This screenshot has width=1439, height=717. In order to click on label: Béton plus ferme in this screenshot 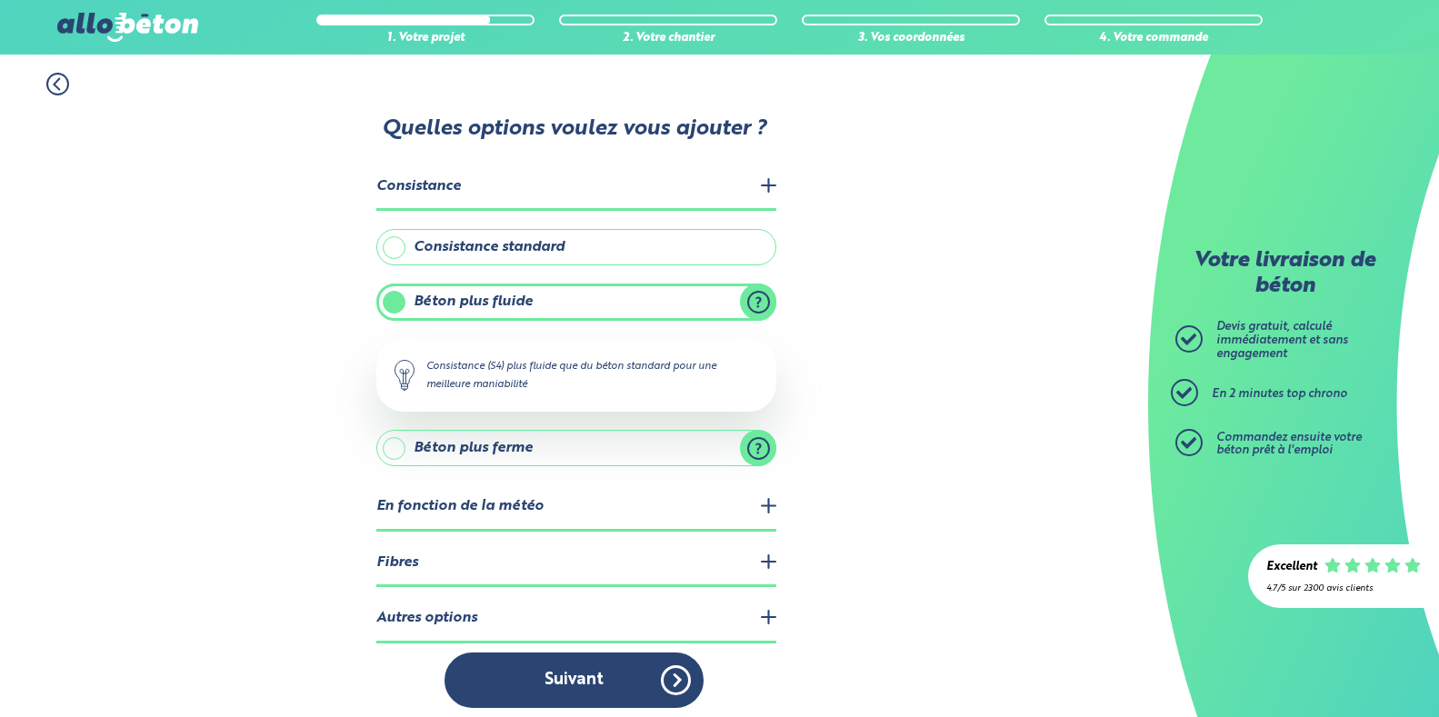, I will do `click(576, 448)`.